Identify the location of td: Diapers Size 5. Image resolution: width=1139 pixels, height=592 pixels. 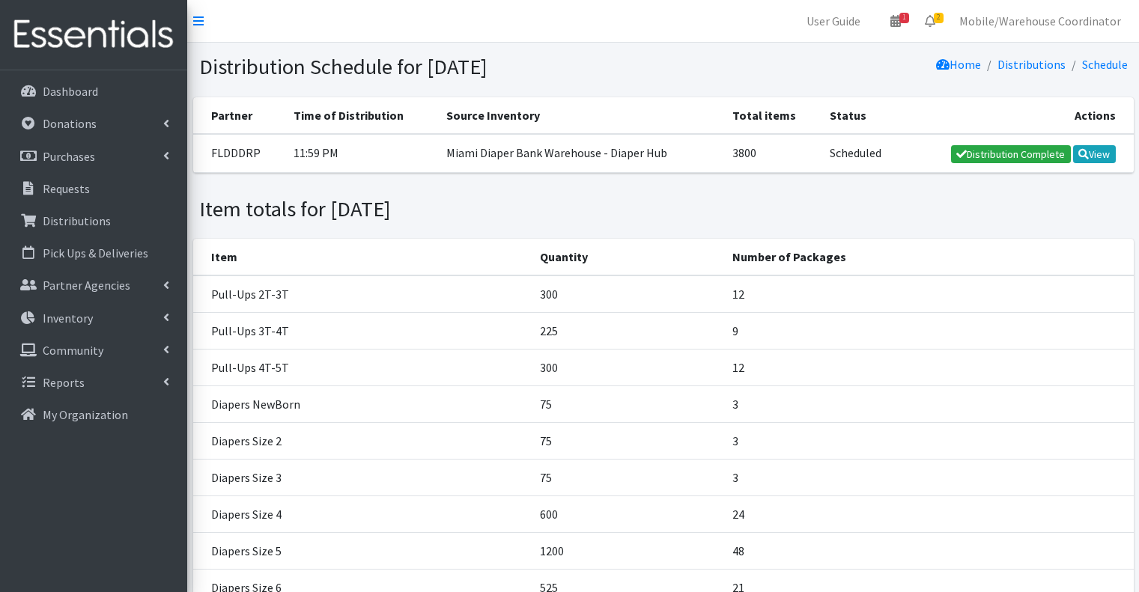
(362, 551).